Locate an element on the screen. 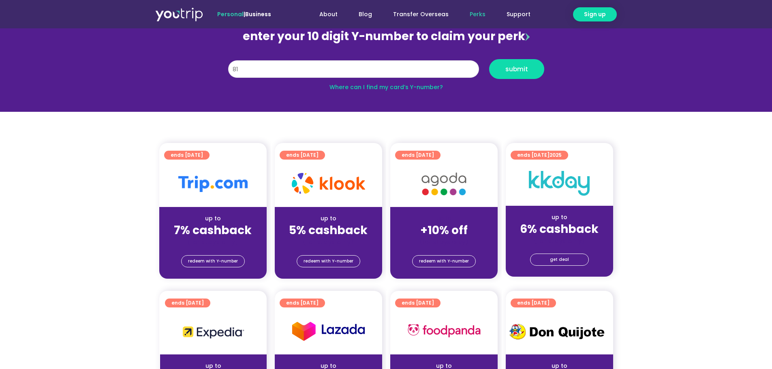 This screenshot has width=772, height=369. a: About is located at coordinates (328, 14).